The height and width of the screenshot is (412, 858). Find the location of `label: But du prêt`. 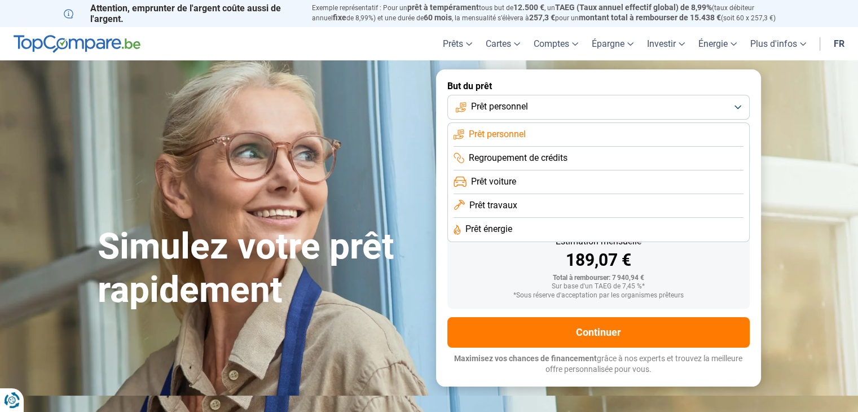

label: But du prêt is located at coordinates (599, 86).